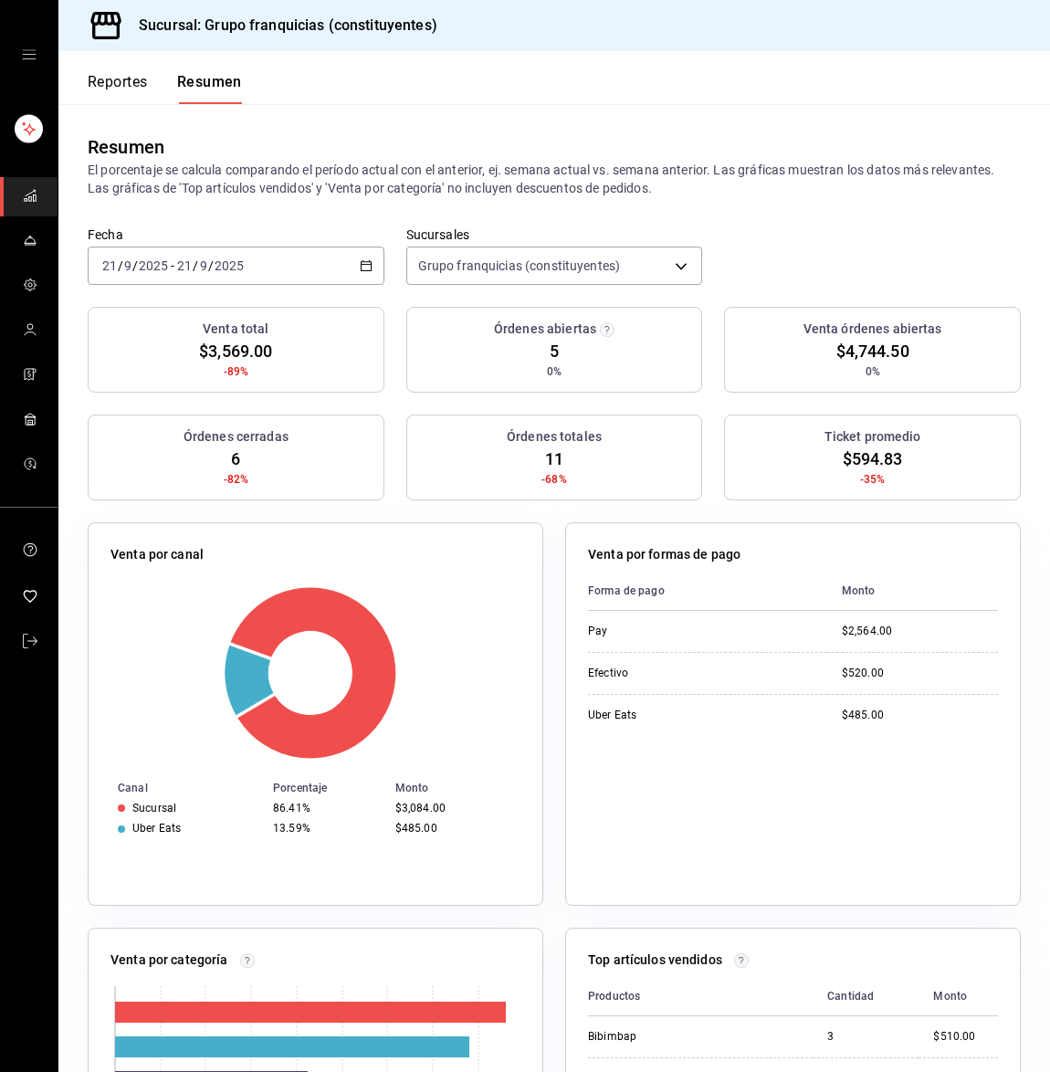 This screenshot has height=1072, width=1050. What do you see at coordinates (209, 89) in the screenshot?
I see `button: Resumen` at bounding box center [209, 89].